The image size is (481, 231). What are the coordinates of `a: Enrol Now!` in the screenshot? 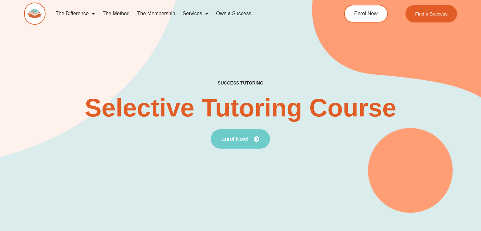 It's located at (240, 139).